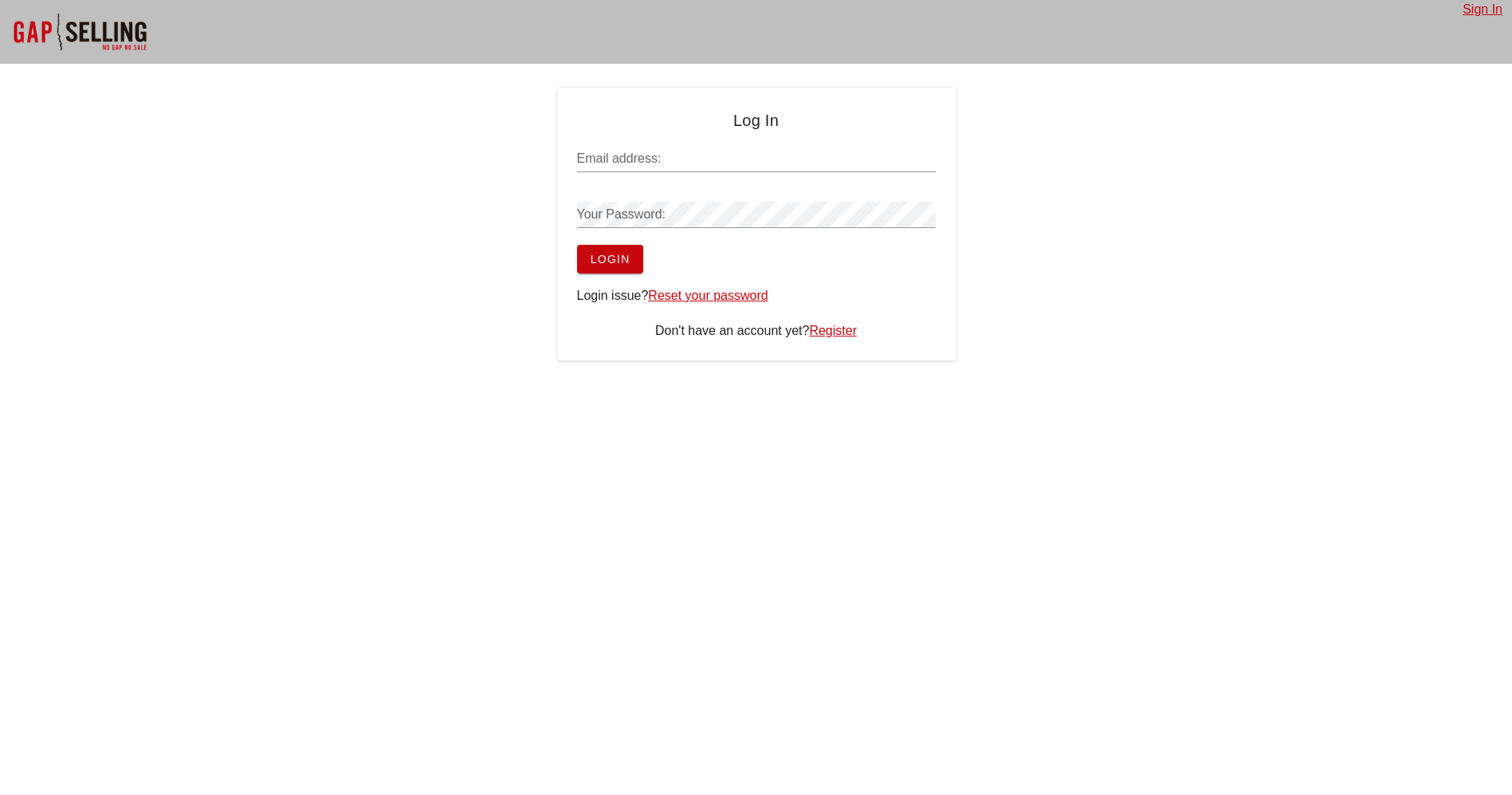 The width and height of the screenshot is (1512, 795). I want to click on a: Reset your password, so click(707, 295).